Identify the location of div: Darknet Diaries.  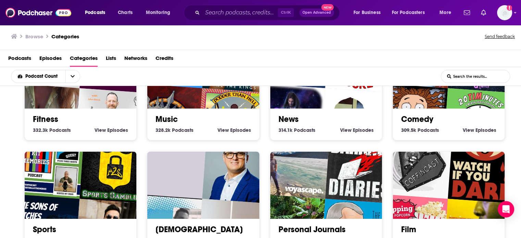
(361, 168).